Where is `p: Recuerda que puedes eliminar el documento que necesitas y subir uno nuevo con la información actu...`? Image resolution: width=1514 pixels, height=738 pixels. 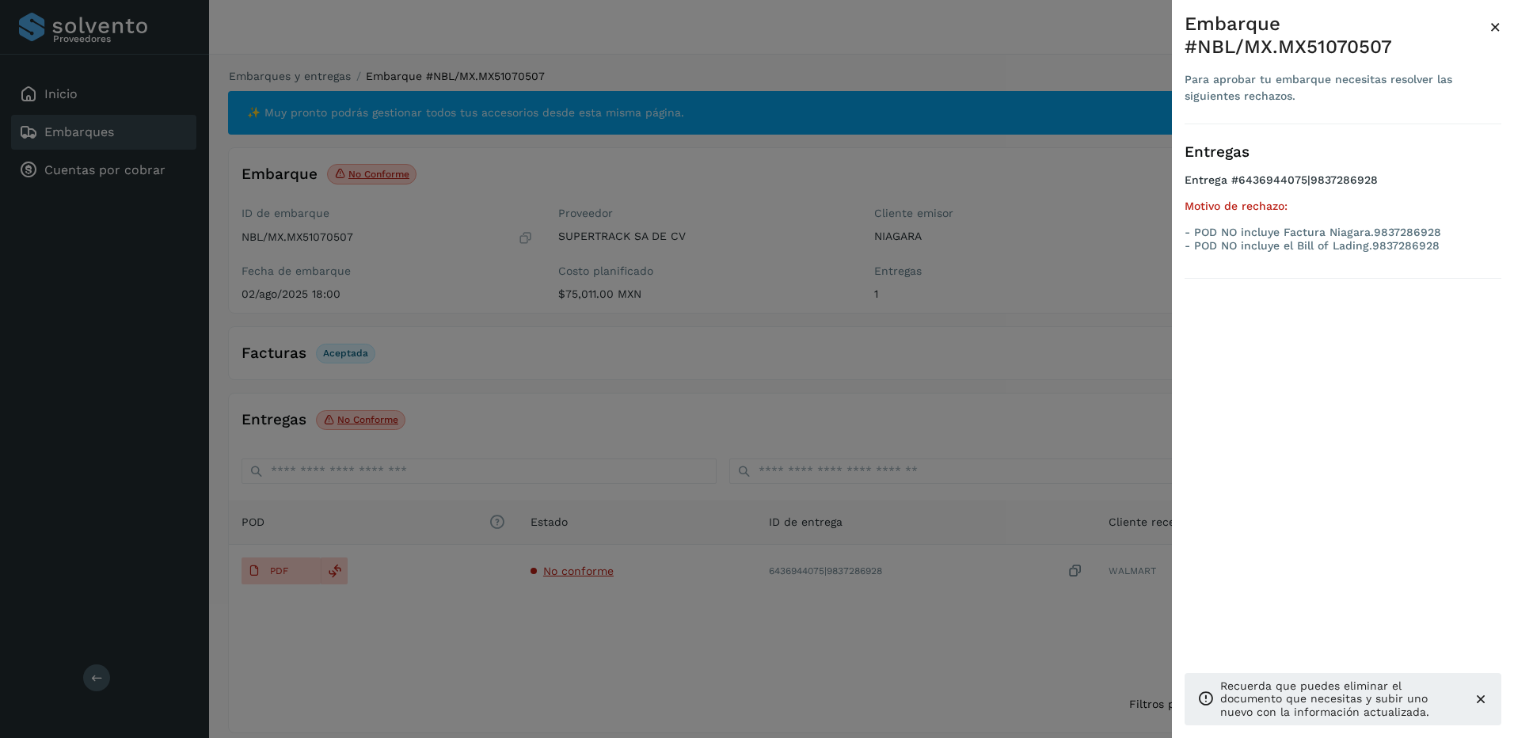 p: Recuerda que puedes eliminar el documento que necesitas y subir uno nuevo con la información actu... is located at coordinates (1339, 699).